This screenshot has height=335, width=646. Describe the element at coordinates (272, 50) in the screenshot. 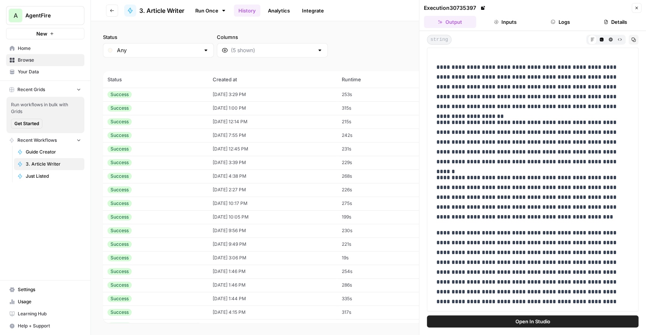

I see `input: (5 shown)` at that location.